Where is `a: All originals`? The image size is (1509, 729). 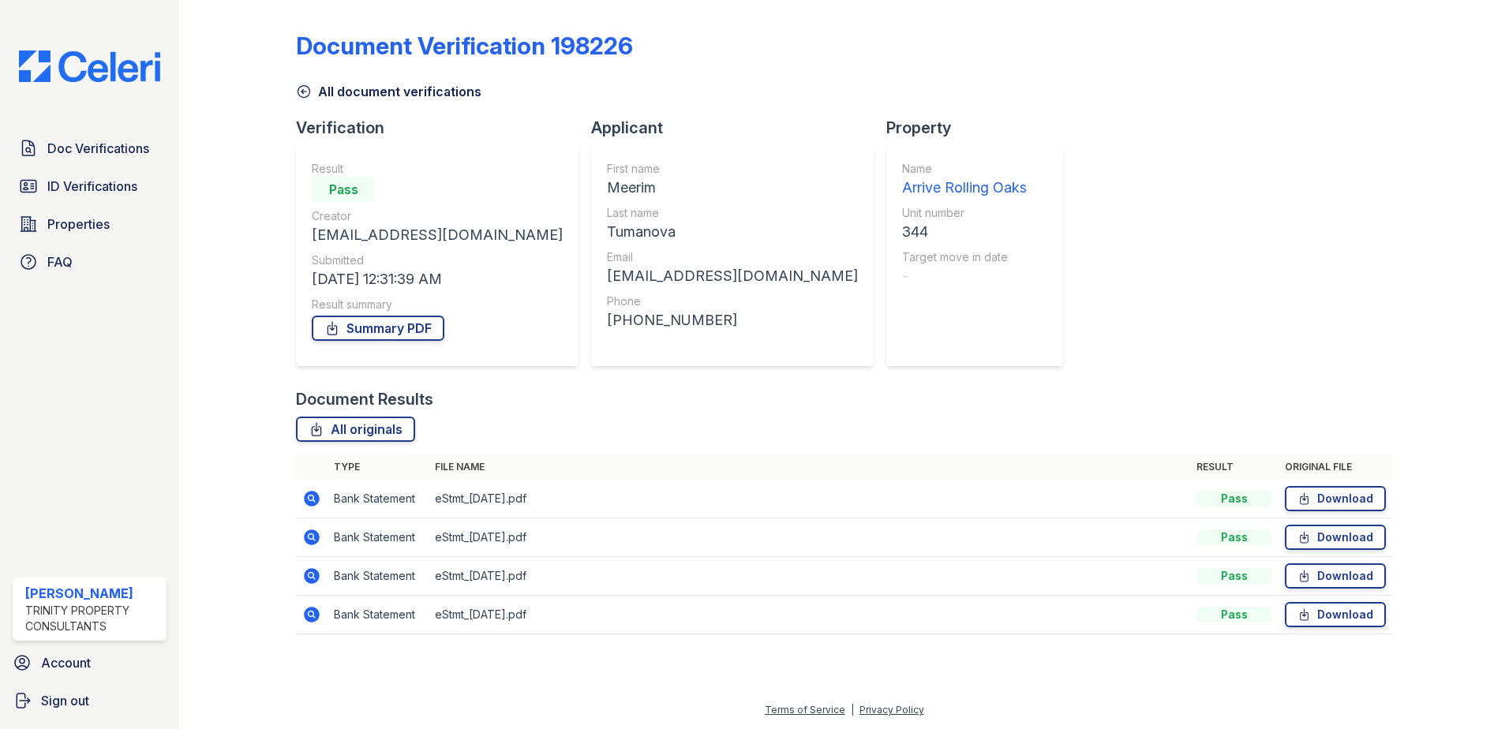 a: All originals is located at coordinates (355, 429).